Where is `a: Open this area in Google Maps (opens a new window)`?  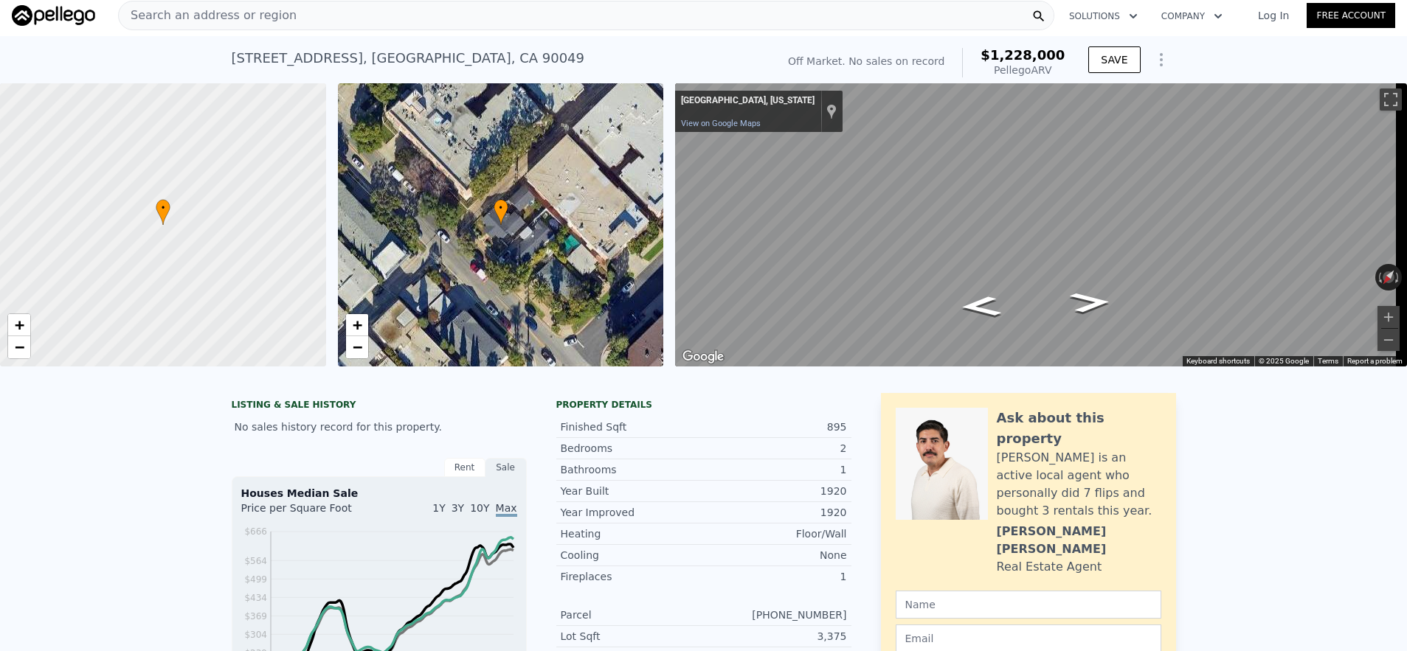 a: Open this area in Google Maps (opens a new window) is located at coordinates (703, 357).